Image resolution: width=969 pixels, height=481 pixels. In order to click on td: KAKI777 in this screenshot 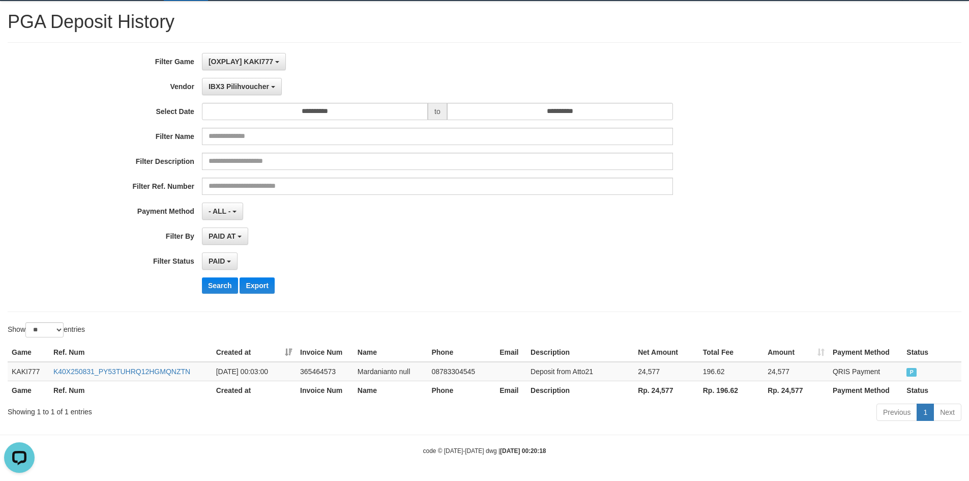, I will do `click(28, 371)`.